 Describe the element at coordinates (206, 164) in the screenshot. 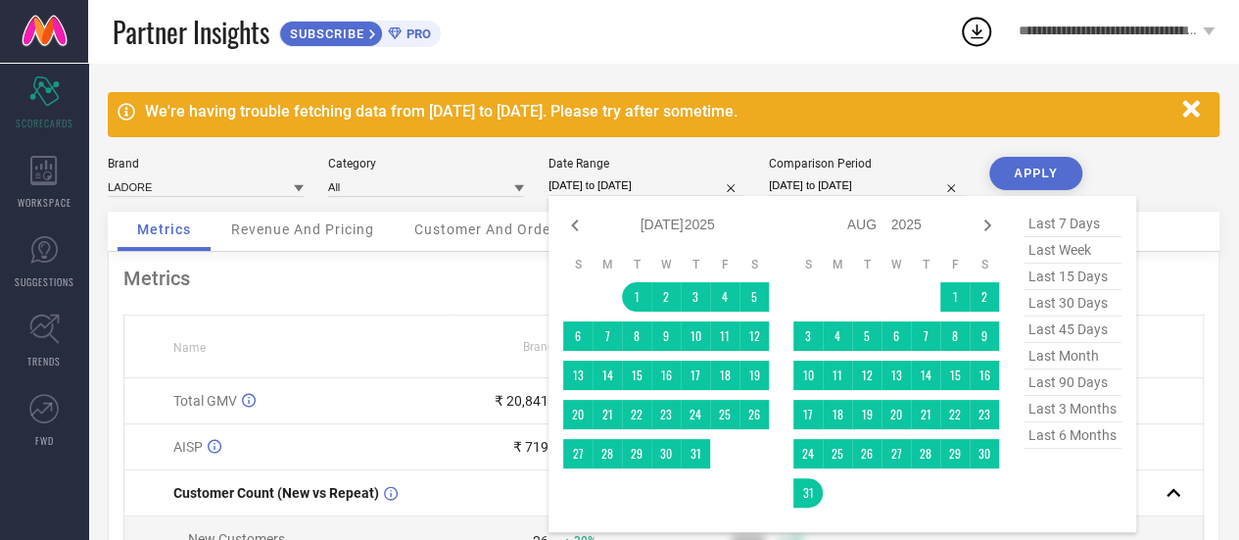

I see `div: Brand` at that location.